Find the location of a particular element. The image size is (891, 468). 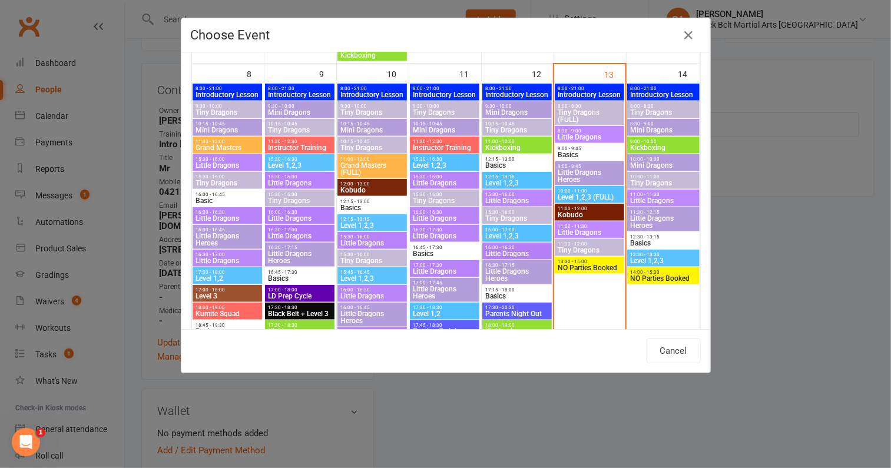

span: 16:00 - 16:30 is located at coordinates (300, 212).